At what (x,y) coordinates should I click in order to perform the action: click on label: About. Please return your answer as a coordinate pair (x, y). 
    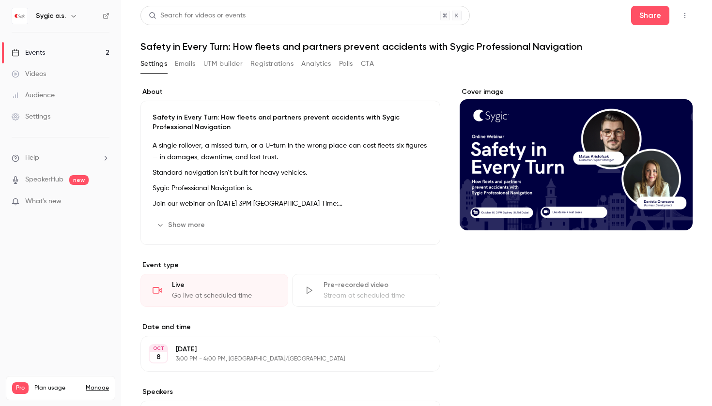
    Looking at the image, I should click on (290, 92).